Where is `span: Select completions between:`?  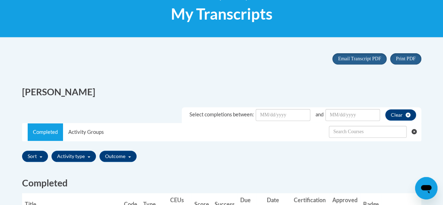
span: Select completions between: is located at coordinates (222, 114).